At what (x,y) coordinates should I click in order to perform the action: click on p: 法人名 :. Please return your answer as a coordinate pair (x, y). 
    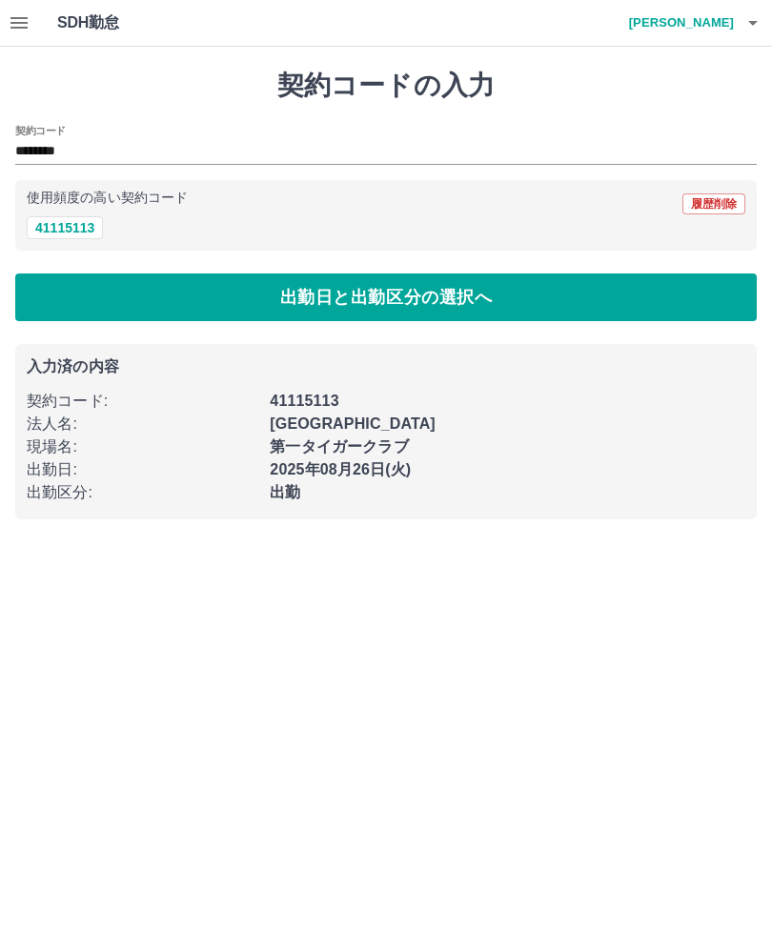
    Looking at the image, I should click on (142, 424).